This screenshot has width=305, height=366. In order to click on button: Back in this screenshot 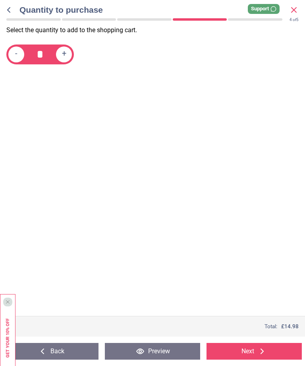, I will do `click(51, 351)`.